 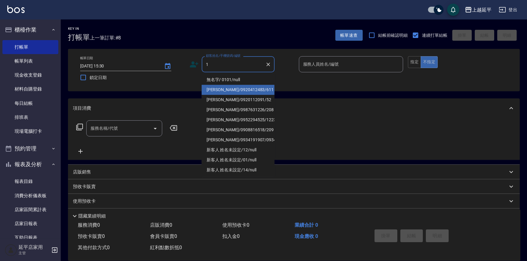 What do you see at coordinates (34, 253) in the screenshot?
I see `p: 主管` at bounding box center [34, 253].